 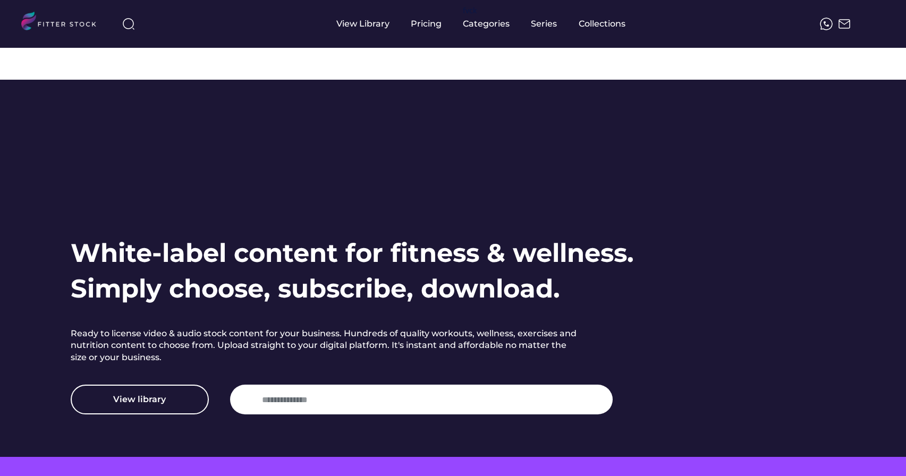 I want to click on div: Pricing, so click(x=426, y=24).